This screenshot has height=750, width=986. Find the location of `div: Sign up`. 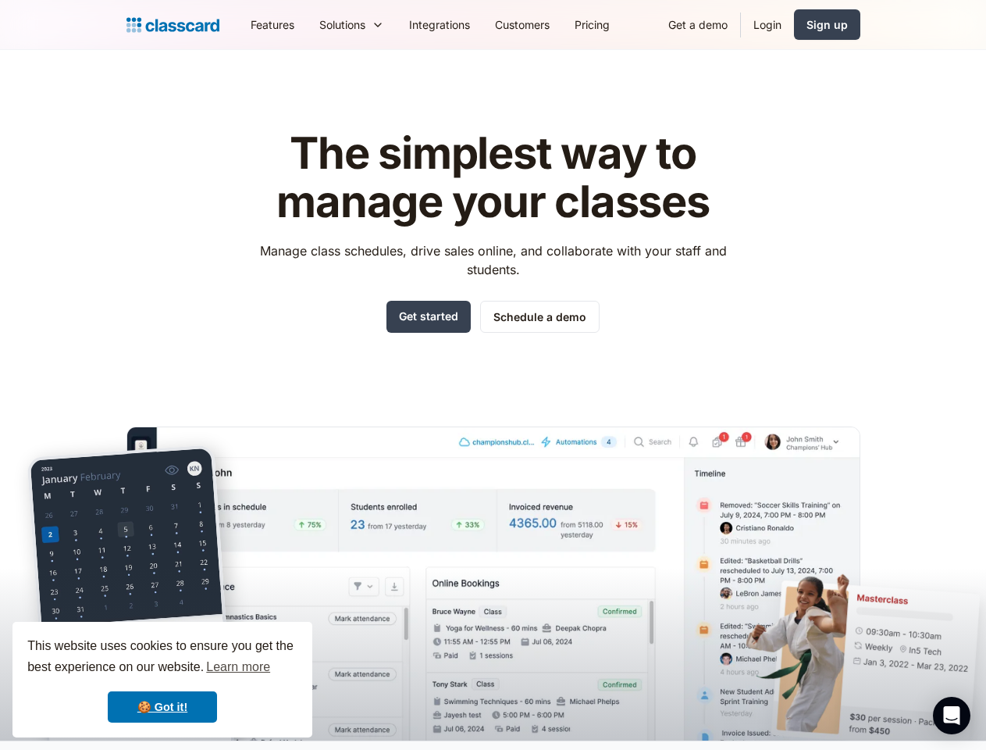

div: Sign up is located at coordinates (827, 24).